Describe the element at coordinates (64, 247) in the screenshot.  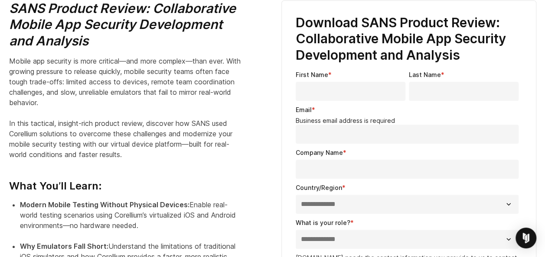
I see `strong: Why Emulators Fall Short:` at that location.